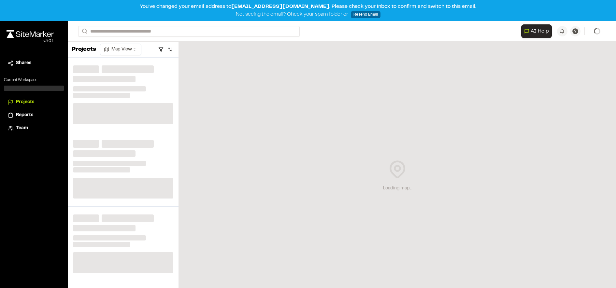  Describe the element at coordinates (366, 15) in the screenshot. I see `button: Resend Email` at that location.